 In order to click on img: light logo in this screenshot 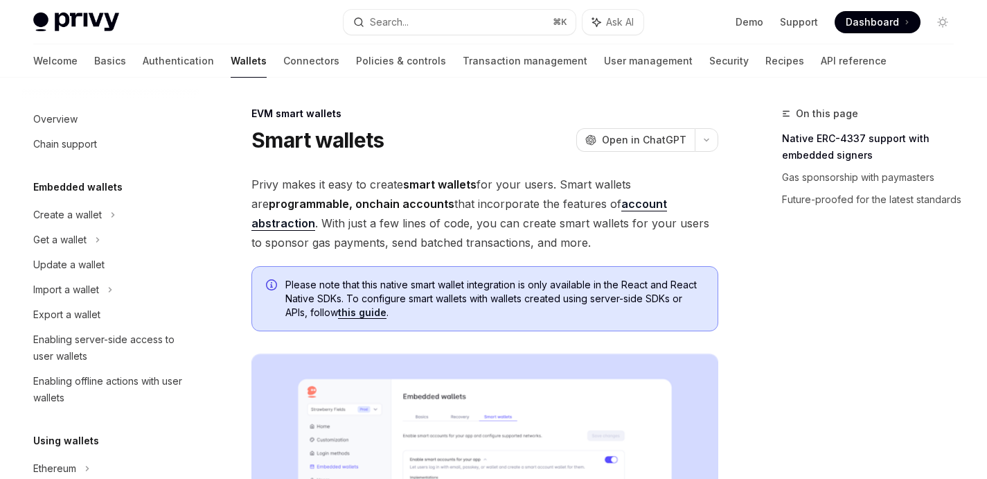, I will do `click(76, 22)`.